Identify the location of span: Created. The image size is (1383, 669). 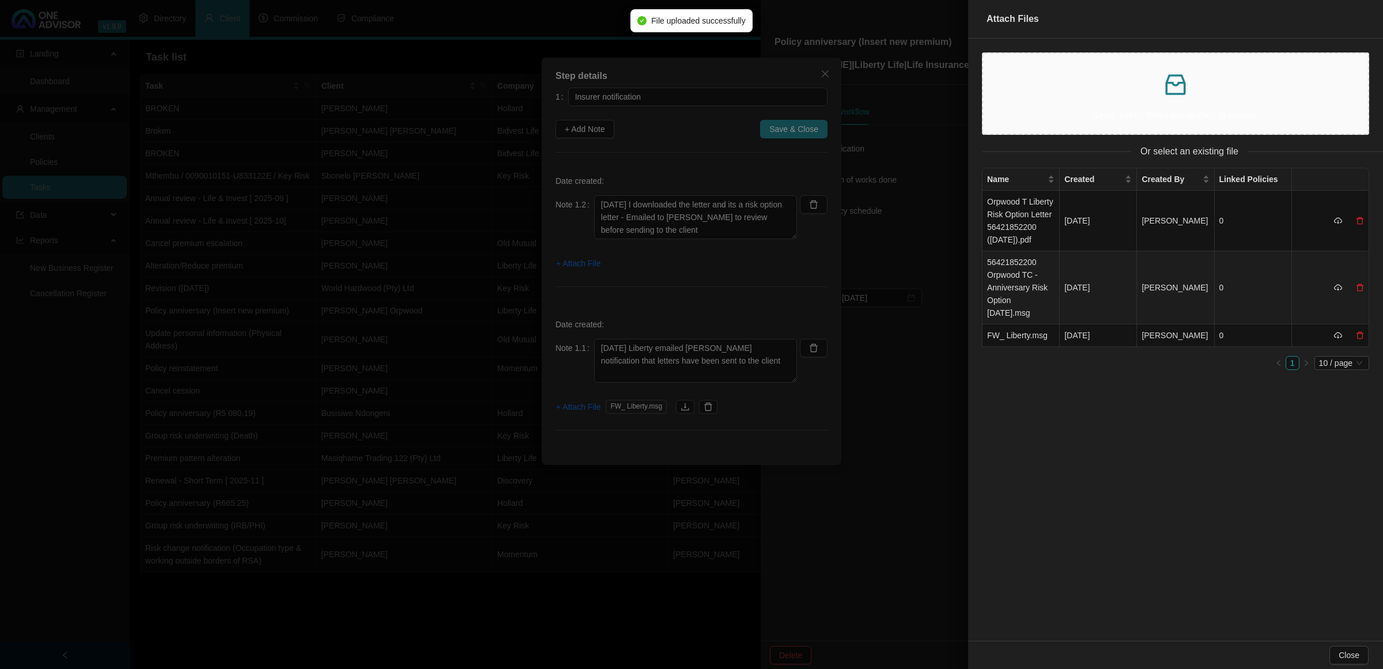
(1093, 179).